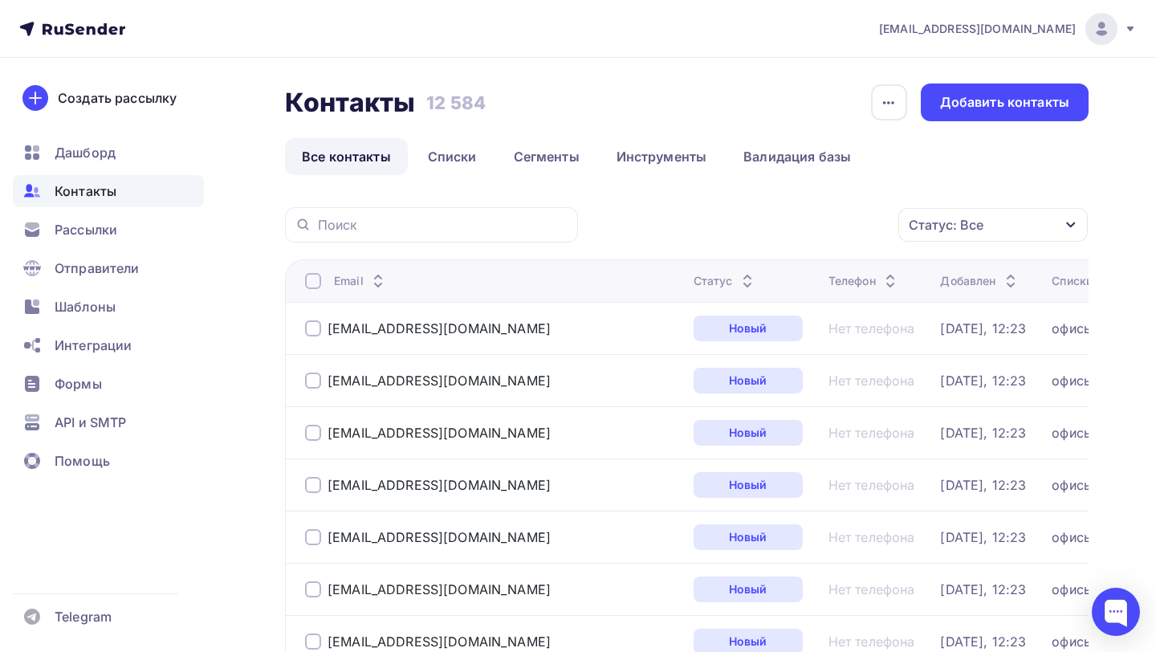  I want to click on span: Telegram, so click(83, 617).